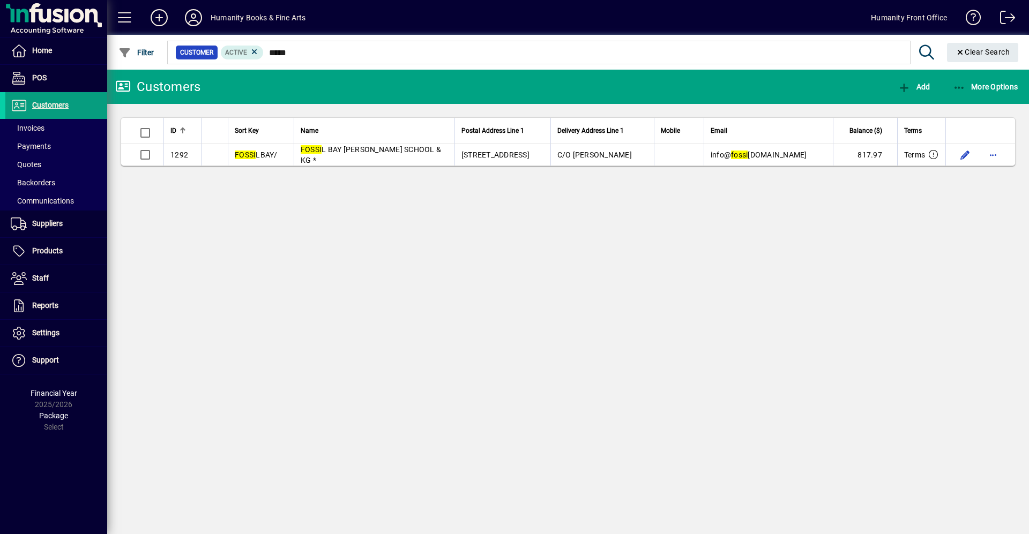 This screenshot has height=534, width=1029. What do you see at coordinates (739, 155) in the screenshot?
I see `em: fossi` at bounding box center [739, 155].